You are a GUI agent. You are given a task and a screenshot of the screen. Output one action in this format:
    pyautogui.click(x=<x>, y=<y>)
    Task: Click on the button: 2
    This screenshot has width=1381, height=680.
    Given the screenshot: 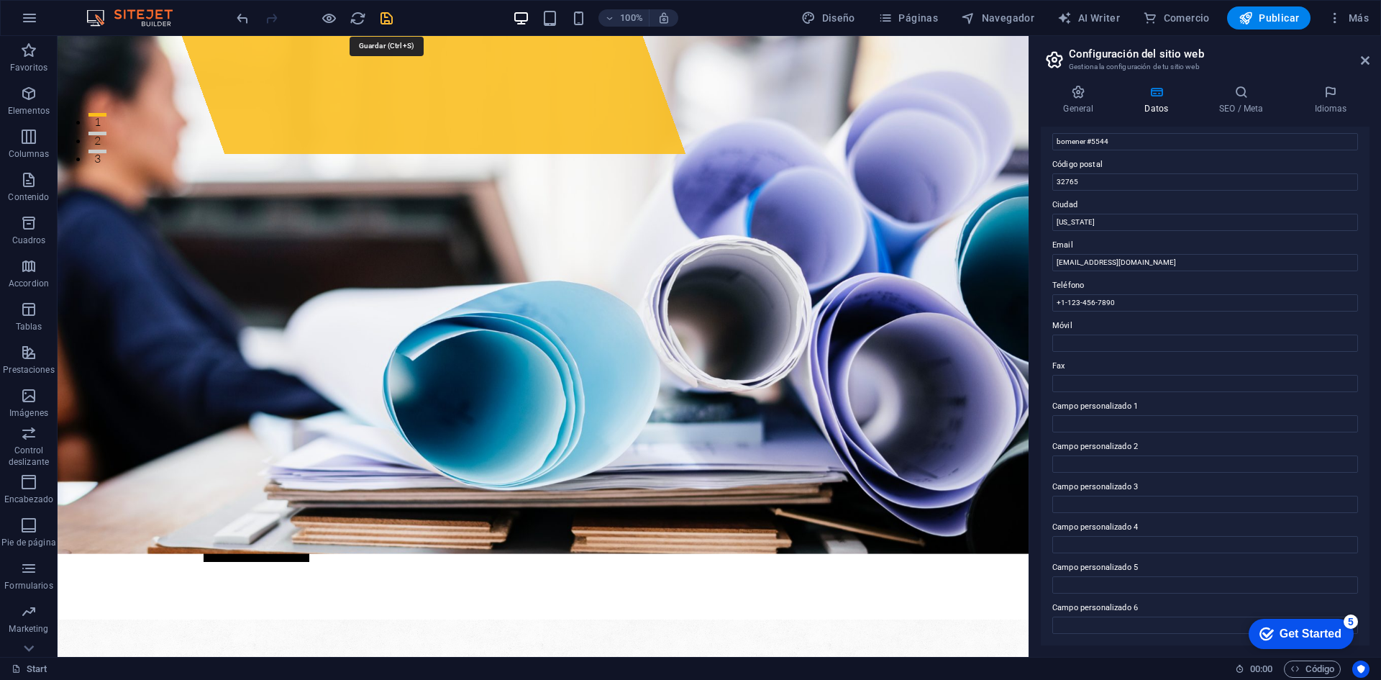 What is the action you would take?
    pyautogui.click(x=40, y=97)
    